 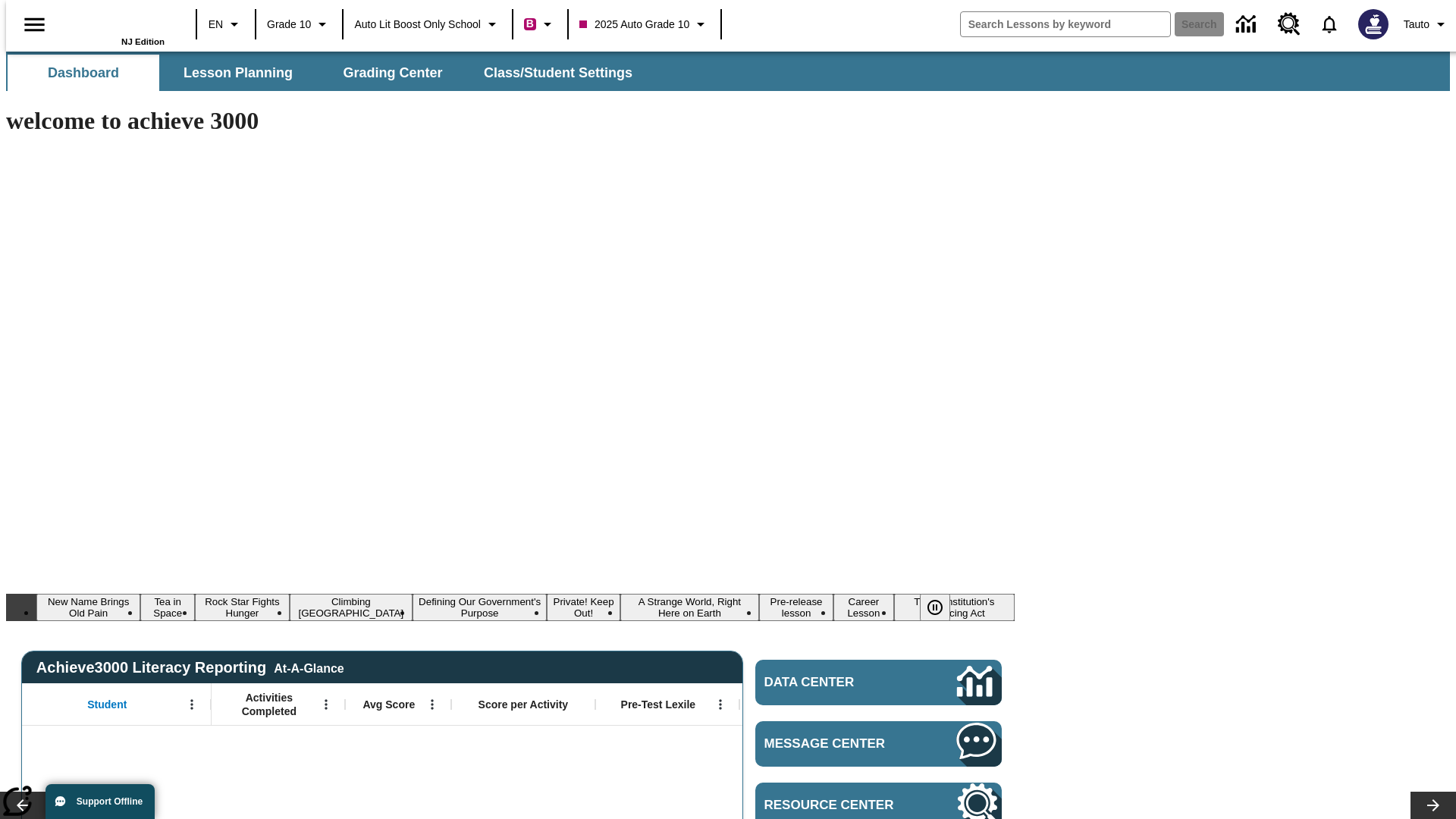 What do you see at coordinates (299, 25) in the screenshot?
I see `button: Grade: Grade 10, Select a grade` at bounding box center [299, 25].